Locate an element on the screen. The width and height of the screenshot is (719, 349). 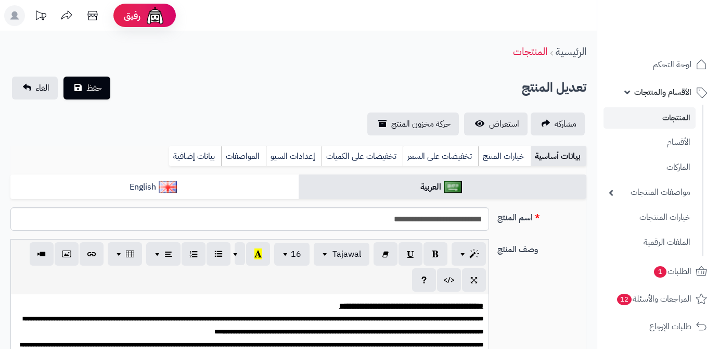
img: العربية is located at coordinates (453, 187).